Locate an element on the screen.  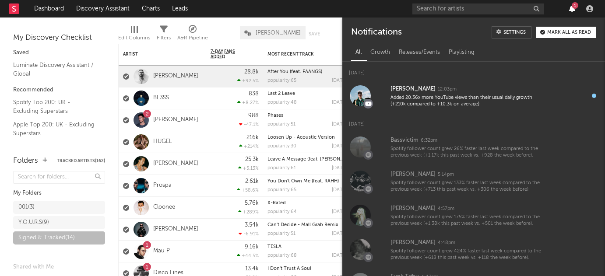
a: Loosen Up - Acoustic Version is located at coordinates (301, 137).